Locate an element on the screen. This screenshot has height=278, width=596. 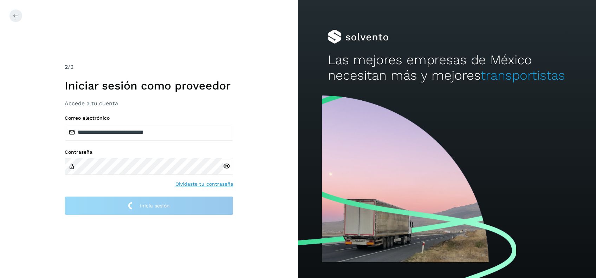
span: Inicia sesión is located at coordinates (155, 206).